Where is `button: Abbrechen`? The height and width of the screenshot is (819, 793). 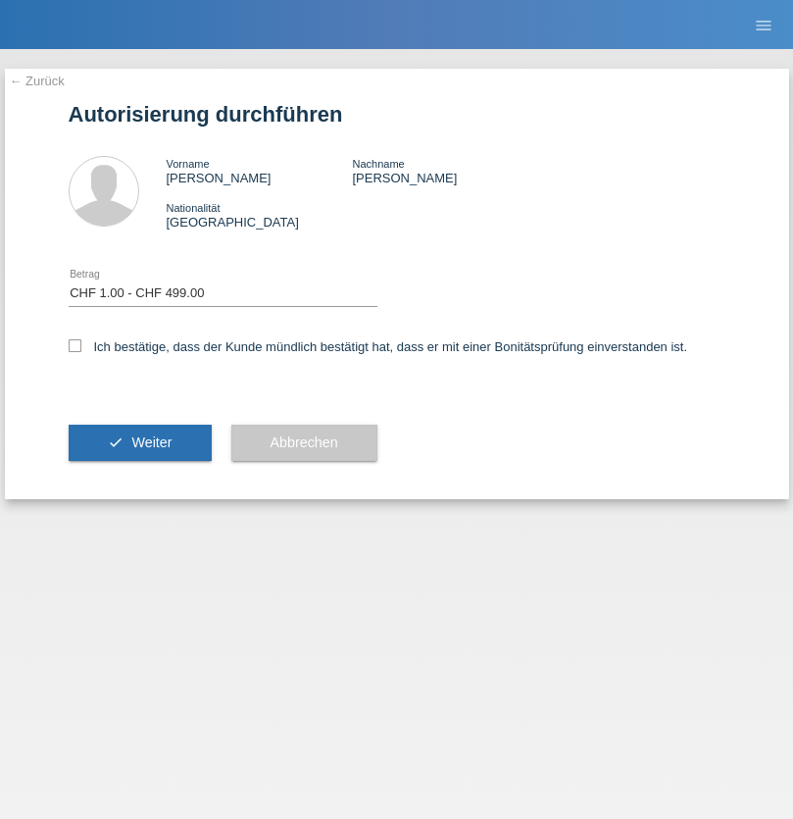 button: Abbrechen is located at coordinates (304, 443).